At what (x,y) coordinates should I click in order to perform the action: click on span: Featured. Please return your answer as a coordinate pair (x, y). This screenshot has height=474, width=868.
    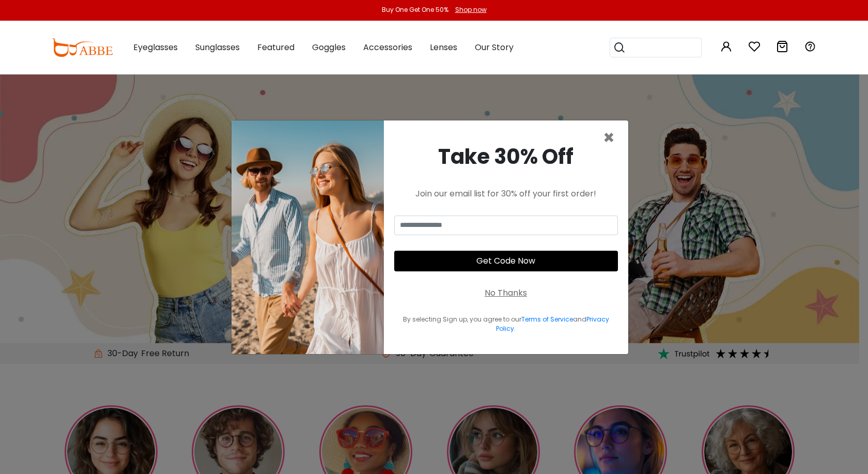
    Looking at the image, I should click on (276, 47).